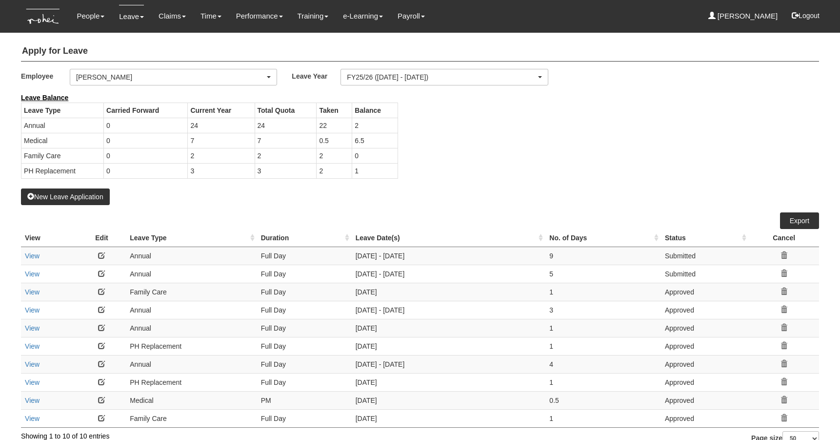  What do you see at coordinates (375, 140) in the screenshot?
I see `td: 6.5` at bounding box center [375, 140].